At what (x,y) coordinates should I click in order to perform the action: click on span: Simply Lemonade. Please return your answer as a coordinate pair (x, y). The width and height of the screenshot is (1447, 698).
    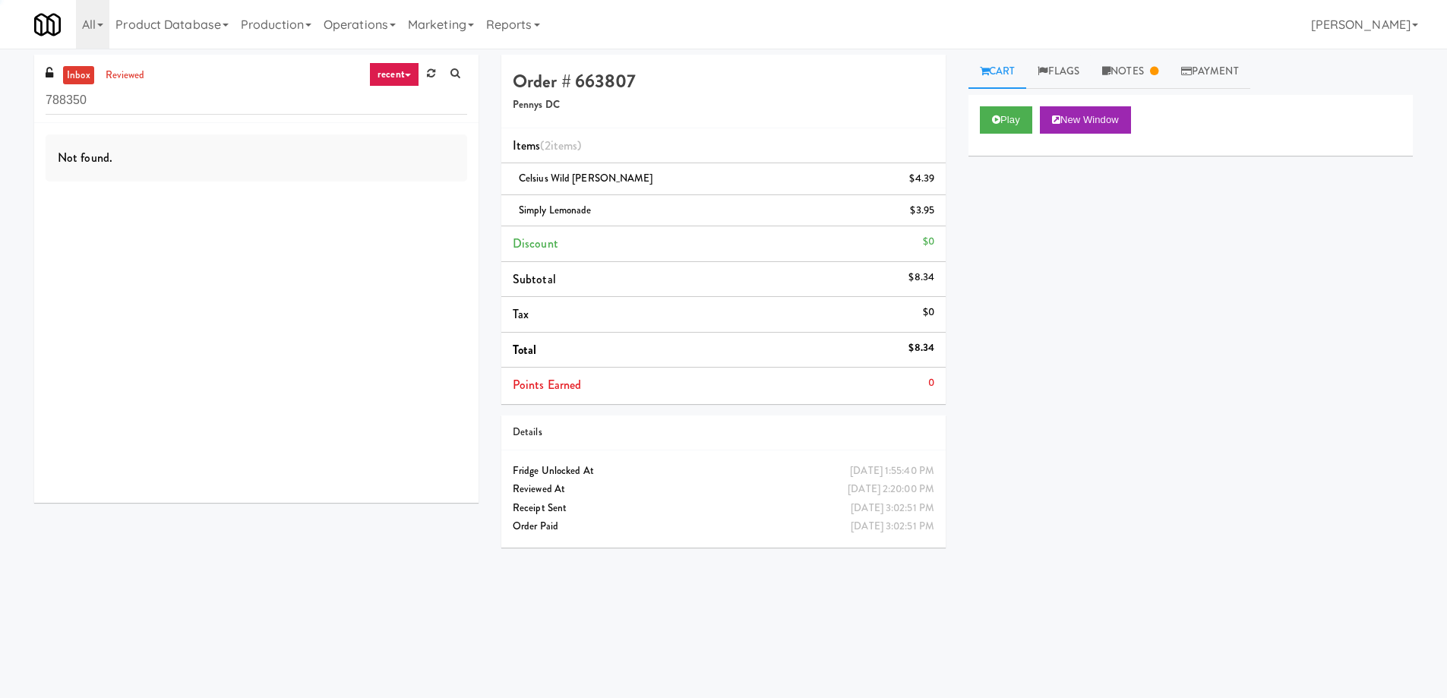
    Looking at the image, I should click on (555, 210).